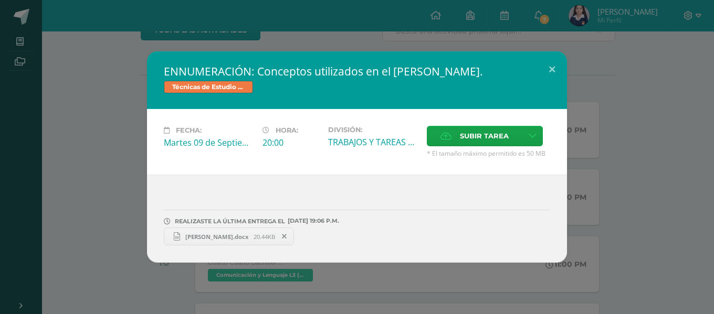  Describe the element at coordinates (488, 153) in the screenshot. I see `span: * El tamaño máximo permitido es 50 MB` at that location.